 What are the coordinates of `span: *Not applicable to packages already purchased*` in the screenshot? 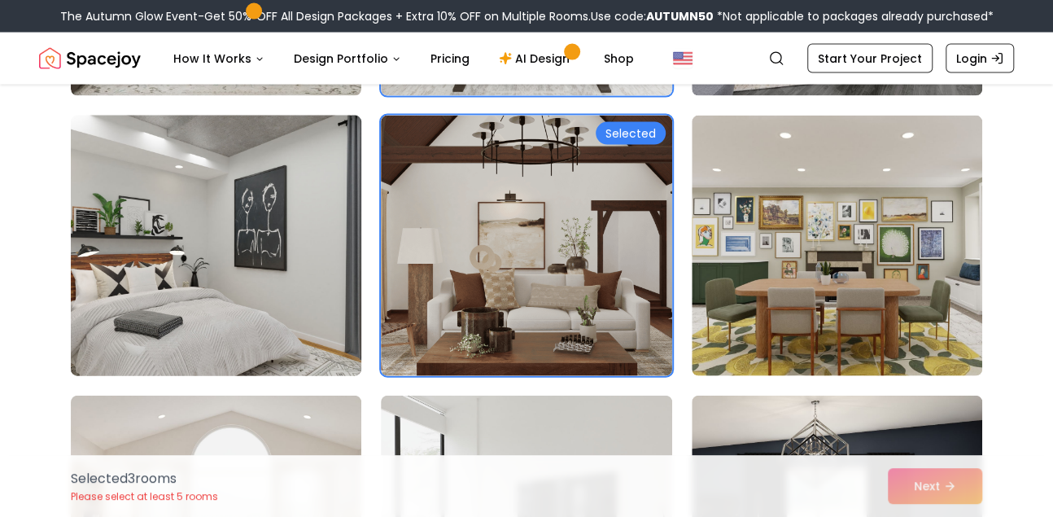 It's located at (853, 16).